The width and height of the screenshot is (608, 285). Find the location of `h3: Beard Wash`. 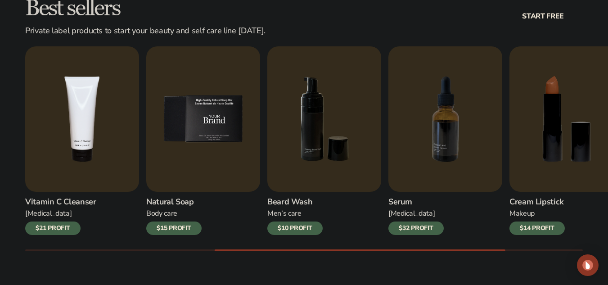

h3: Beard Wash is located at coordinates (295, 202).